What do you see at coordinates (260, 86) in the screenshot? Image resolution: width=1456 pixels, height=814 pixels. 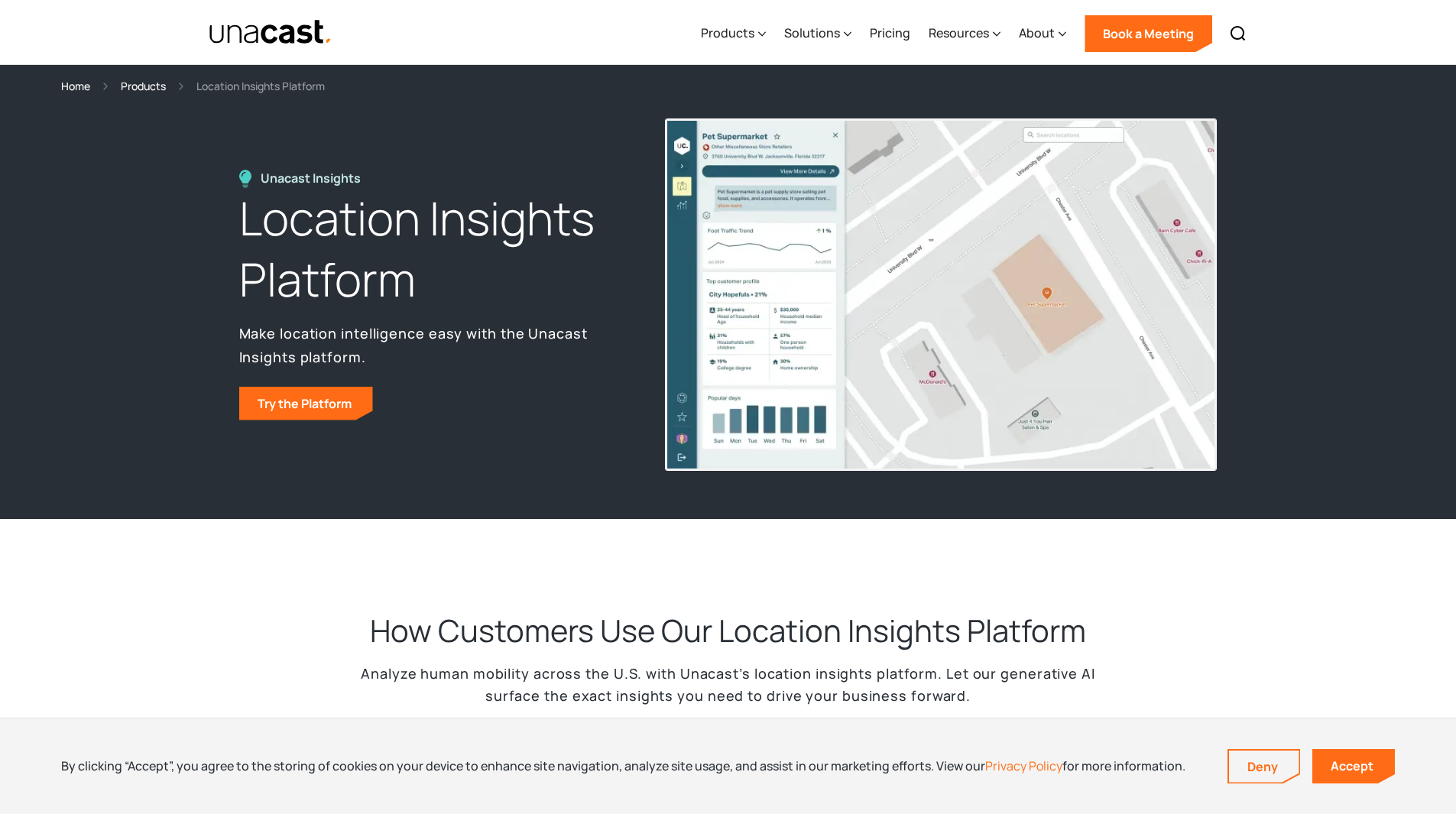 I see `div: Location Insights Platform` at bounding box center [260, 86].